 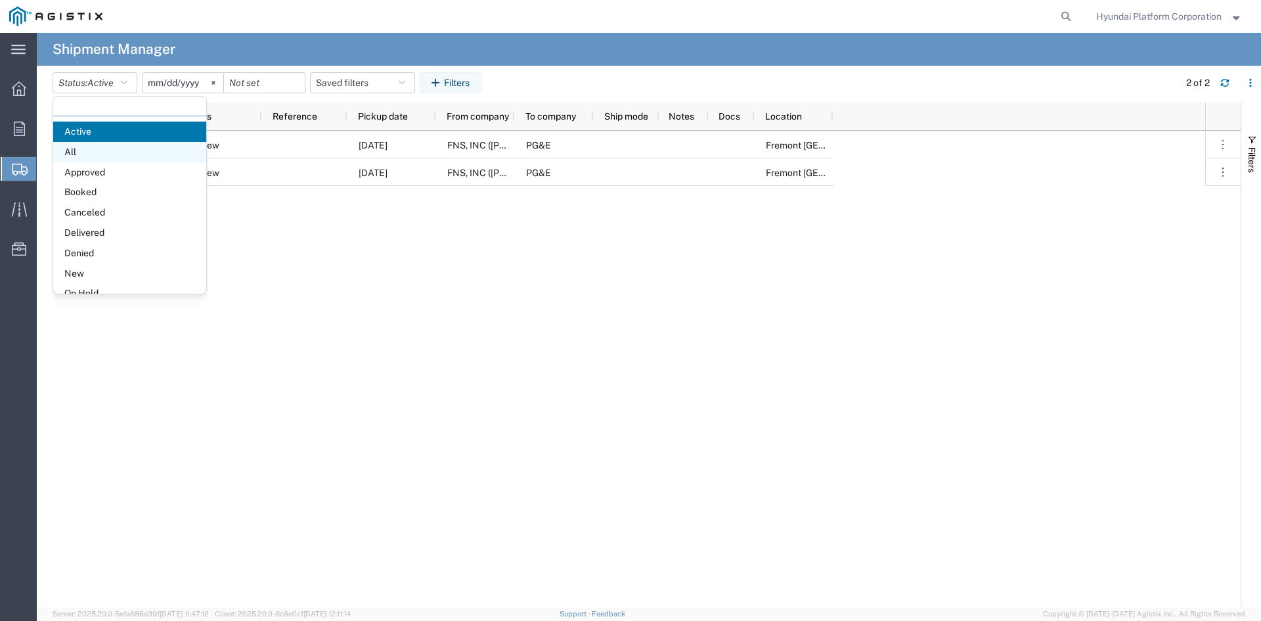 What do you see at coordinates (129, 293) in the screenshot?
I see `span: On Hold` at bounding box center [129, 293].